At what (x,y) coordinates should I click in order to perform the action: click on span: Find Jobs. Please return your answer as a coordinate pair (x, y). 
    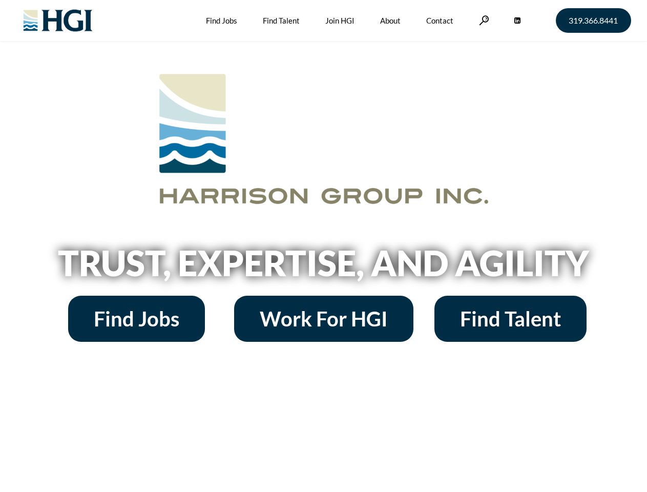
    Looking at the image, I should click on (136, 319).